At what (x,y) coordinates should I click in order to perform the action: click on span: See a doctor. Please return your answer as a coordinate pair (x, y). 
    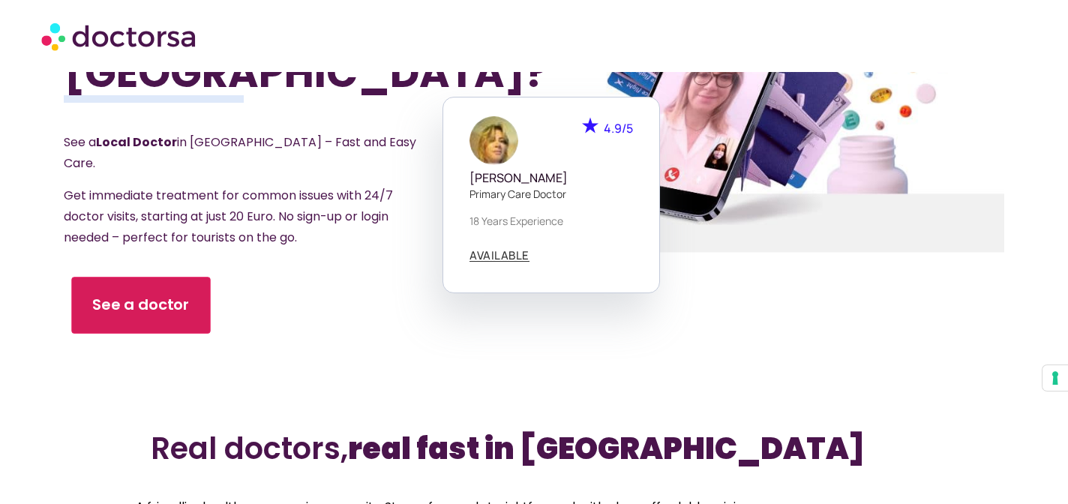
    Looking at the image, I should click on (142, 305).